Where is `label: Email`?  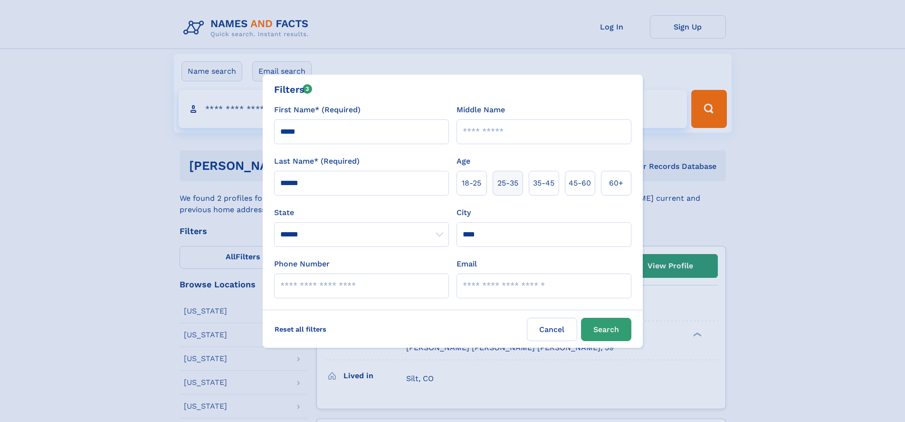
label: Email is located at coordinates (467, 264).